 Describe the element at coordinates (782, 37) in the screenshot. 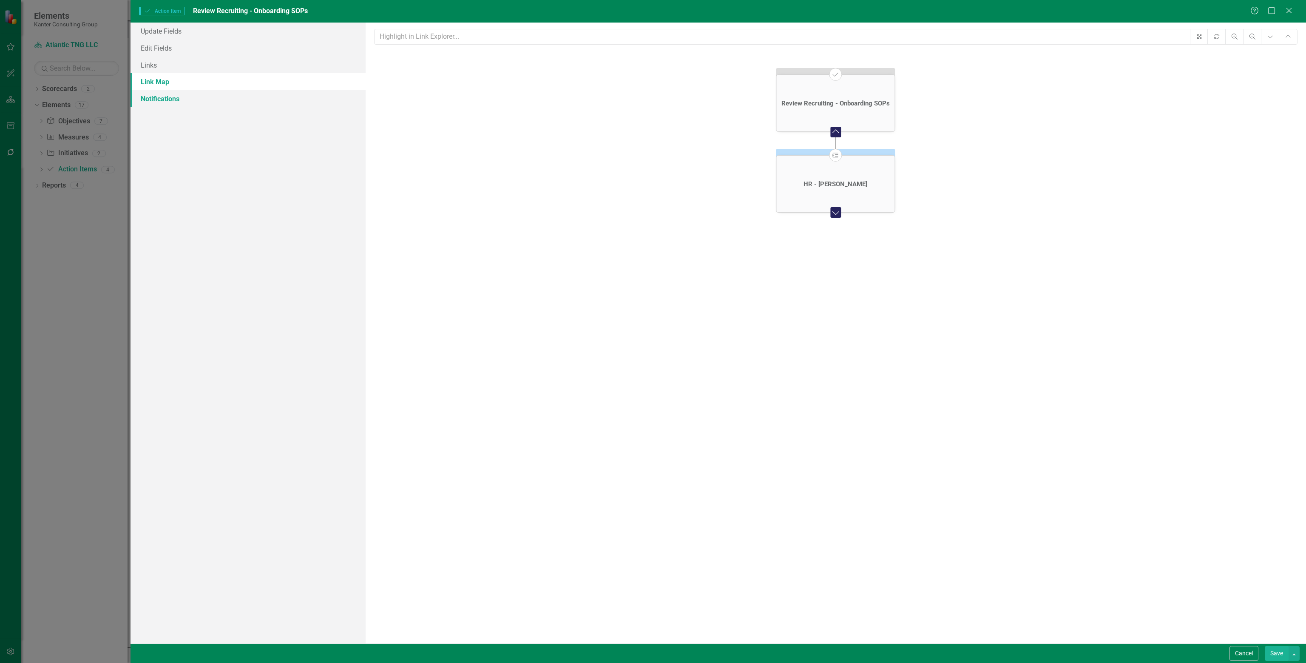

I see `input: Highlight in Link Explorer...` at that location.